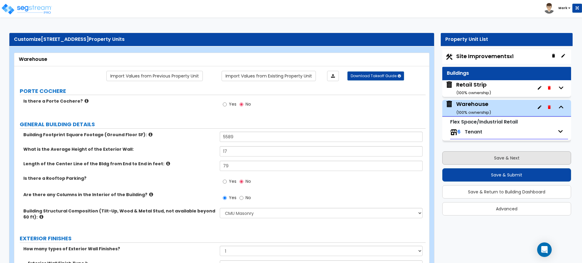  What do you see at coordinates (222, 91) in the screenshot?
I see `label: PORTE COCHERE` at bounding box center [222, 91].